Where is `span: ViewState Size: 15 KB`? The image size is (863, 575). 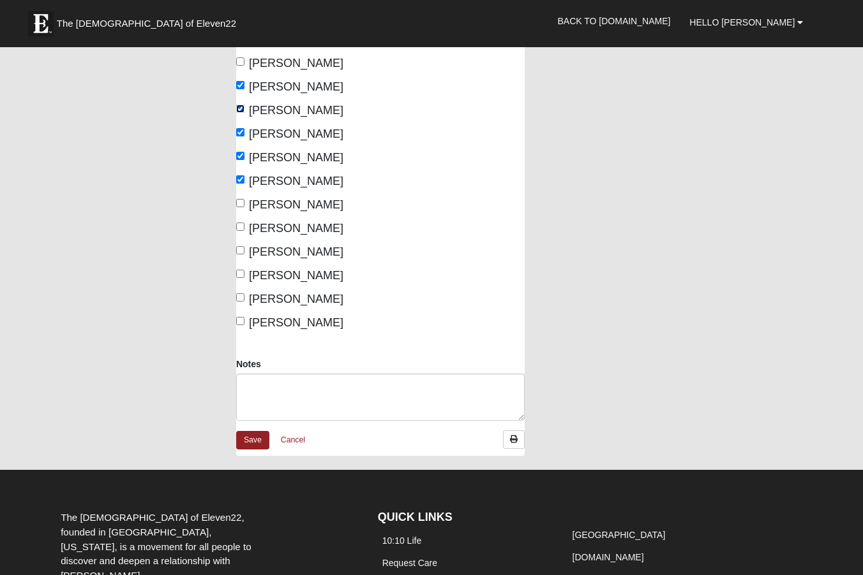 span: ViewState Size: 15 KB is located at coordinates (146, 566).